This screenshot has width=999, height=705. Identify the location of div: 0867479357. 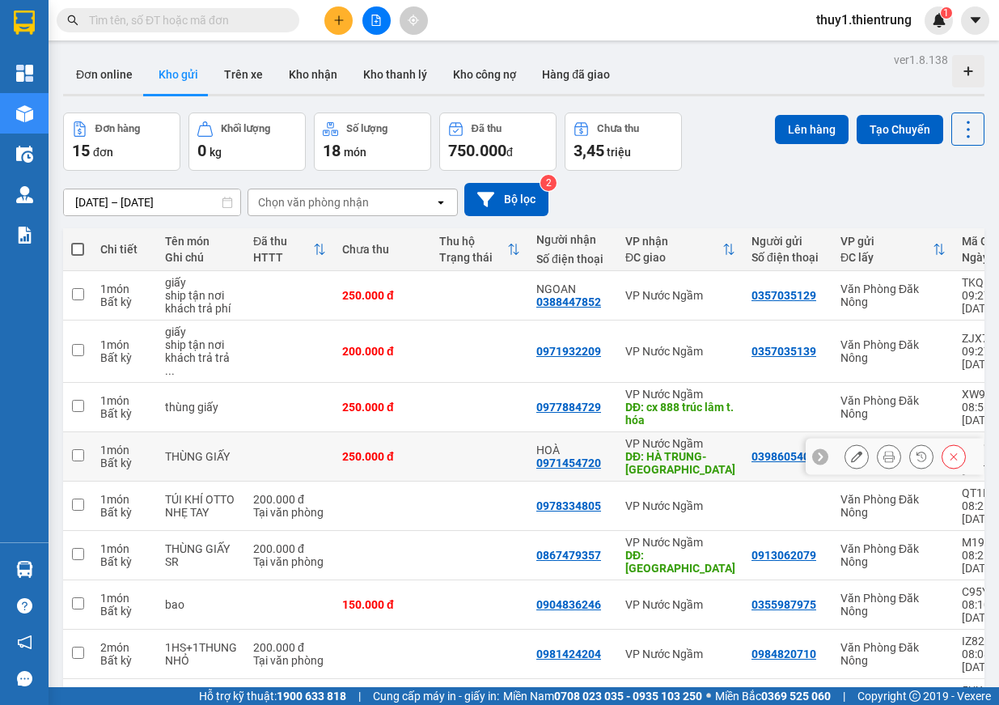
(569, 555).